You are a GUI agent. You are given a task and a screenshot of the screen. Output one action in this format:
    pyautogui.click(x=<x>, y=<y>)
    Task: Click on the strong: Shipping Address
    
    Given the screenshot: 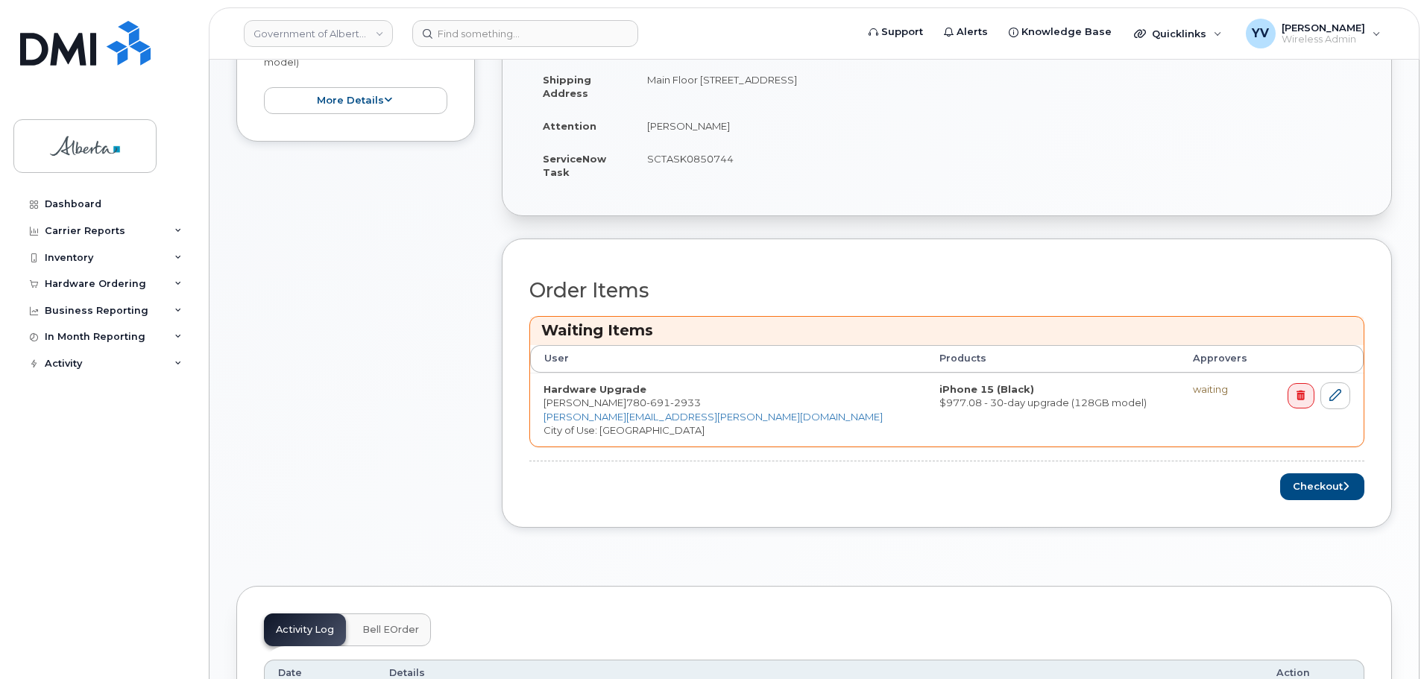 What is the action you would take?
    pyautogui.click(x=566, y=86)
    